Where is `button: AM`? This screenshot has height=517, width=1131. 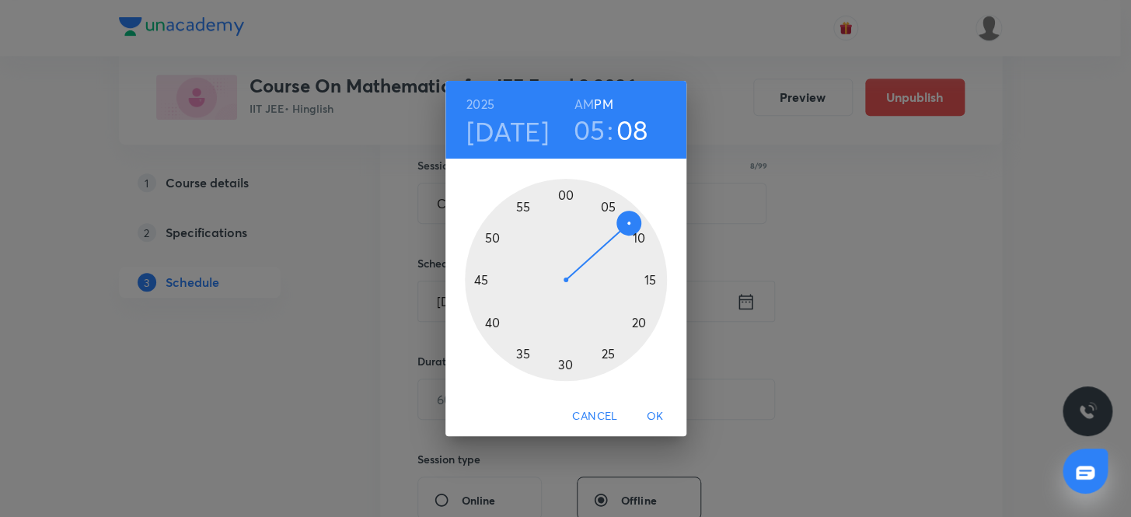 button: AM is located at coordinates (584, 104).